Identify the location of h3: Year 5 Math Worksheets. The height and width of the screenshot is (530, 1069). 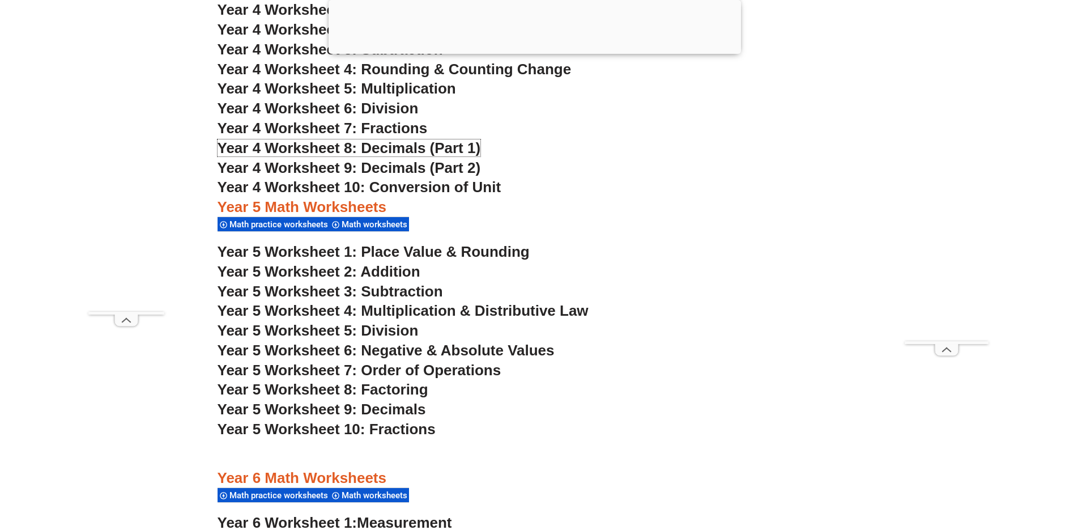
(535, 207).